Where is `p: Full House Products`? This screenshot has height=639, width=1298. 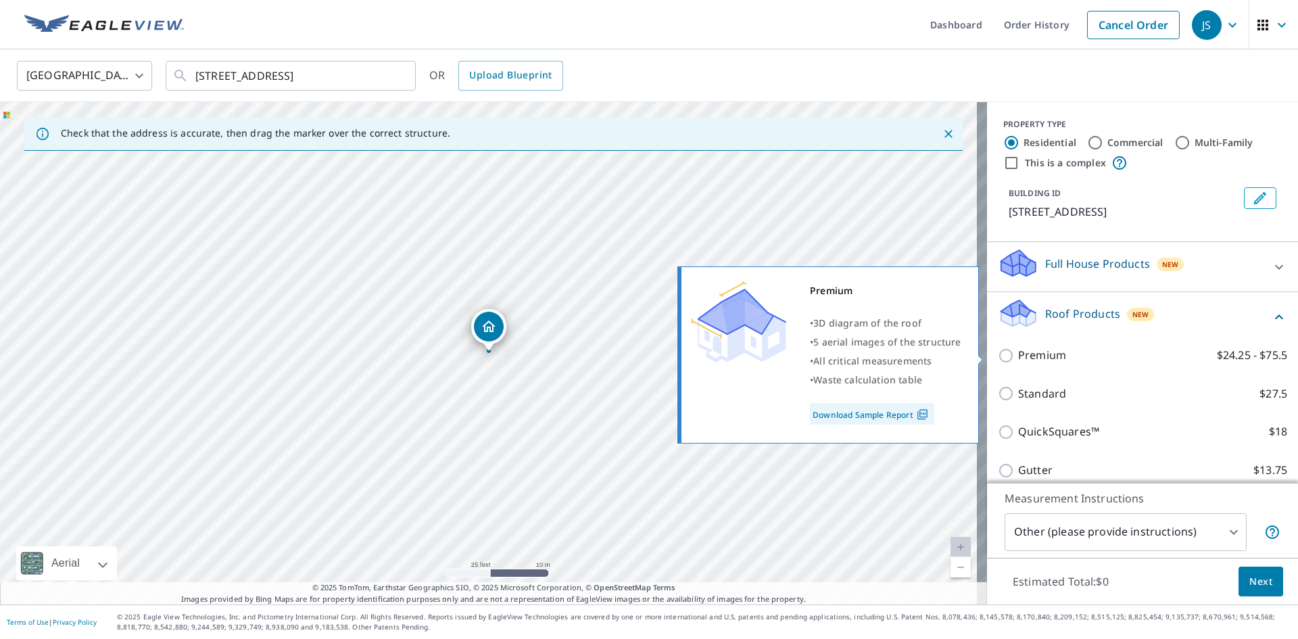
p: Full House Products is located at coordinates (1097, 264).